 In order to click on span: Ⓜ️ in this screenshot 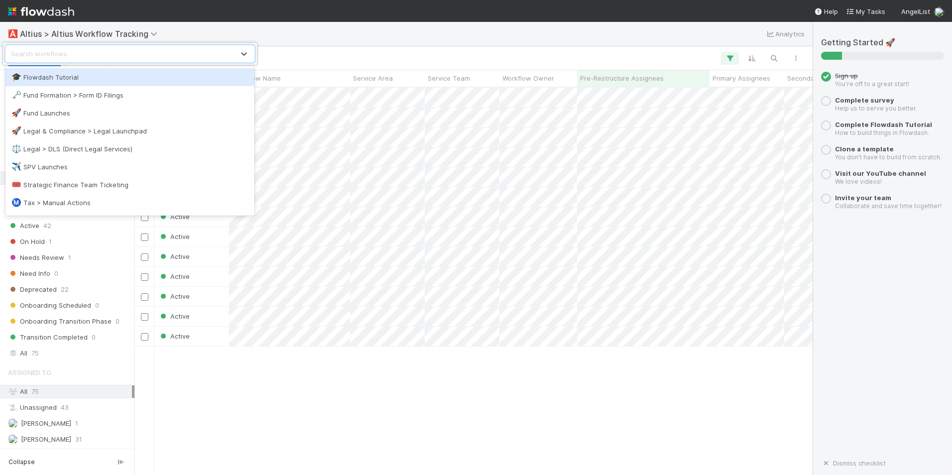, I will do `click(16, 202)`.